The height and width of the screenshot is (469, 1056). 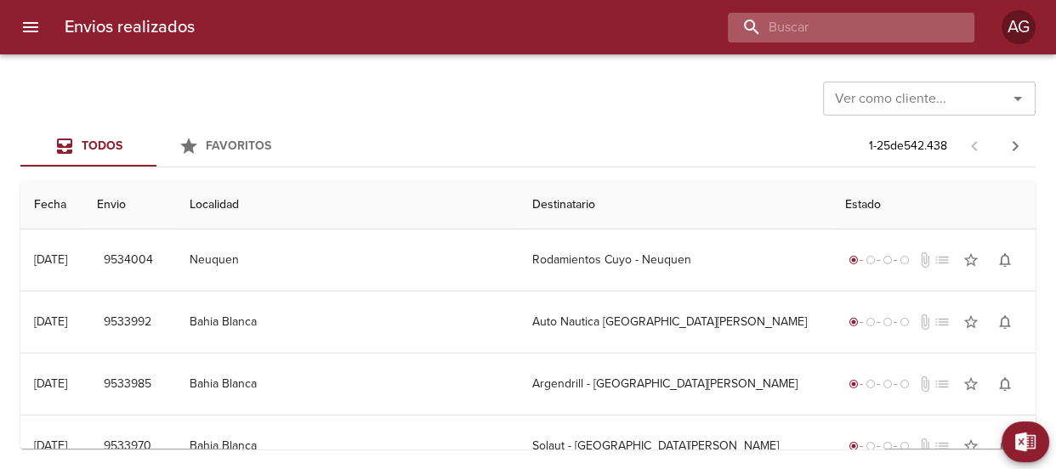 I want to click on button: Exportar Excel, so click(x=1025, y=442).